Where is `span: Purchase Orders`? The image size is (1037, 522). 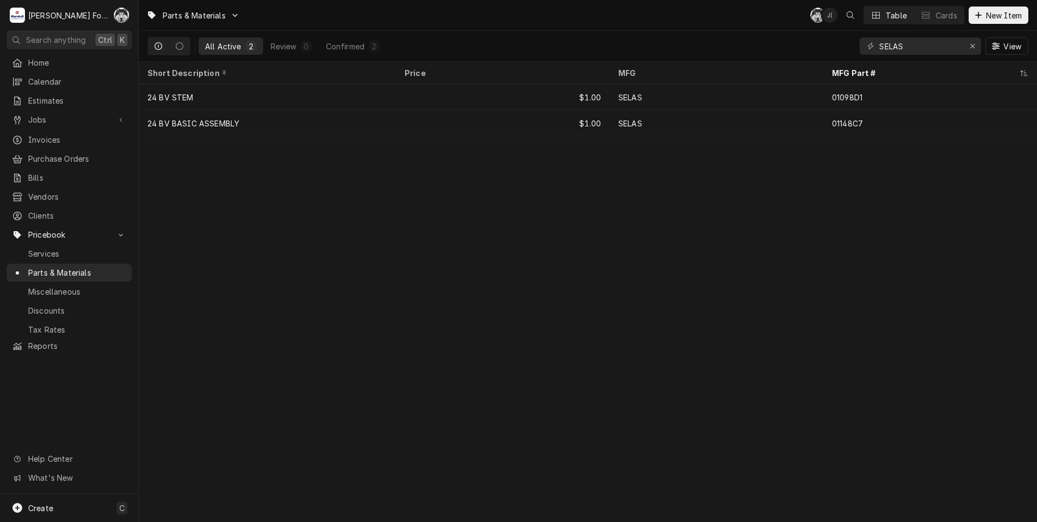
span: Purchase Orders is located at coordinates (77, 158).